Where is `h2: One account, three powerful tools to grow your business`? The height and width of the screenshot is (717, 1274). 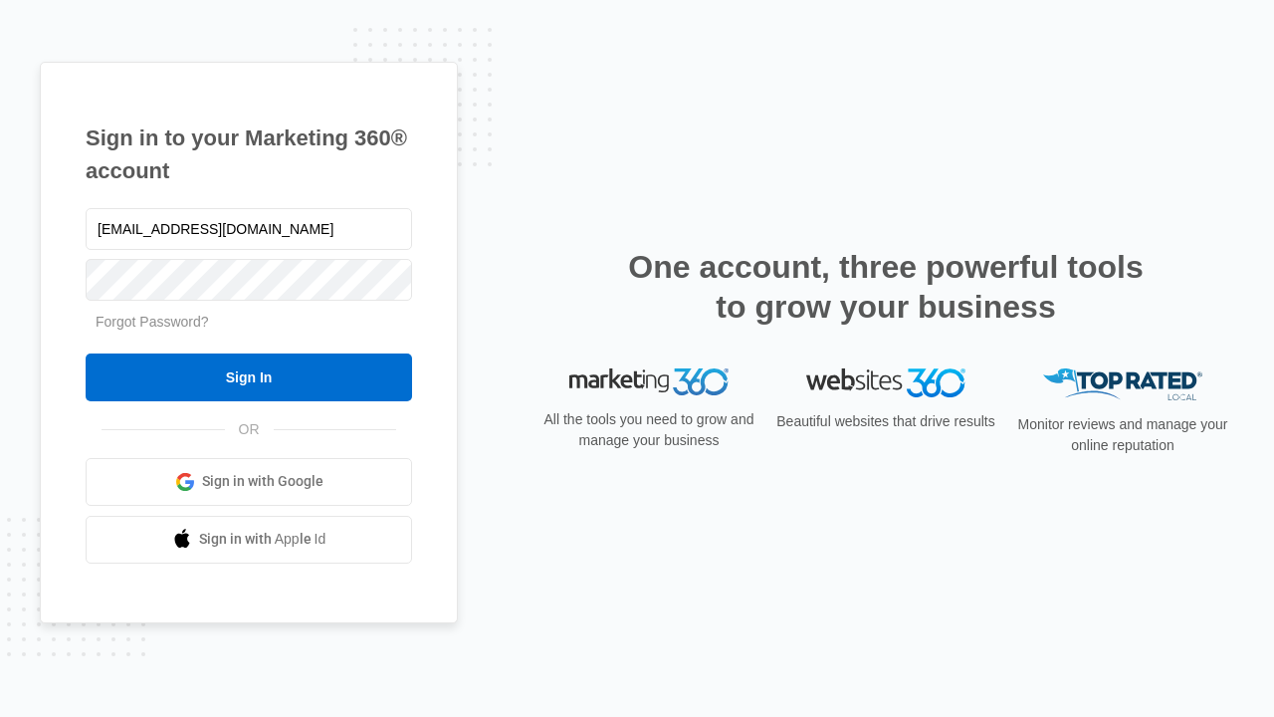 h2: One account, three powerful tools to grow your business is located at coordinates (886, 287).